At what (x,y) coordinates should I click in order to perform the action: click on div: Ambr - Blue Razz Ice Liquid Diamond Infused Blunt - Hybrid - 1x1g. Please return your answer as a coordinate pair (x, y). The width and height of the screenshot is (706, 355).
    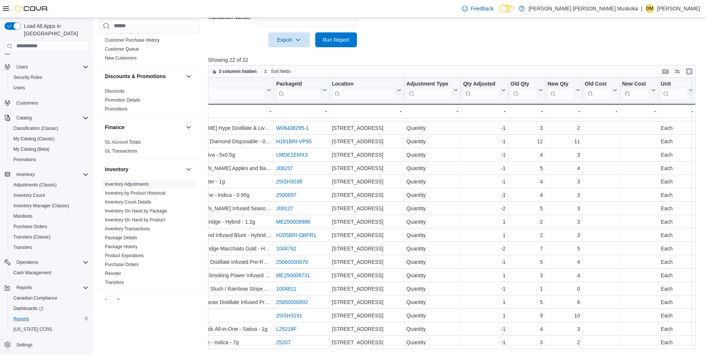
    Looking at the image, I should click on (199, 235).